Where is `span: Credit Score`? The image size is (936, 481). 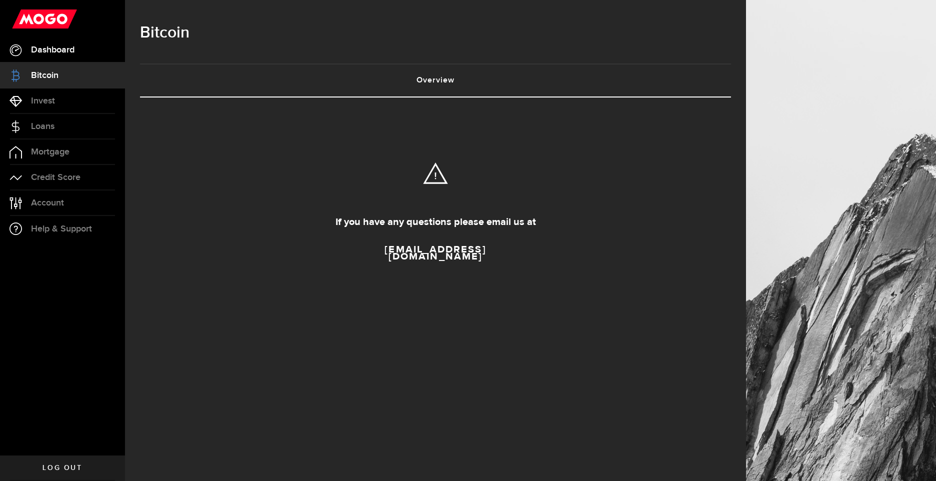 span: Credit Score is located at coordinates (55, 177).